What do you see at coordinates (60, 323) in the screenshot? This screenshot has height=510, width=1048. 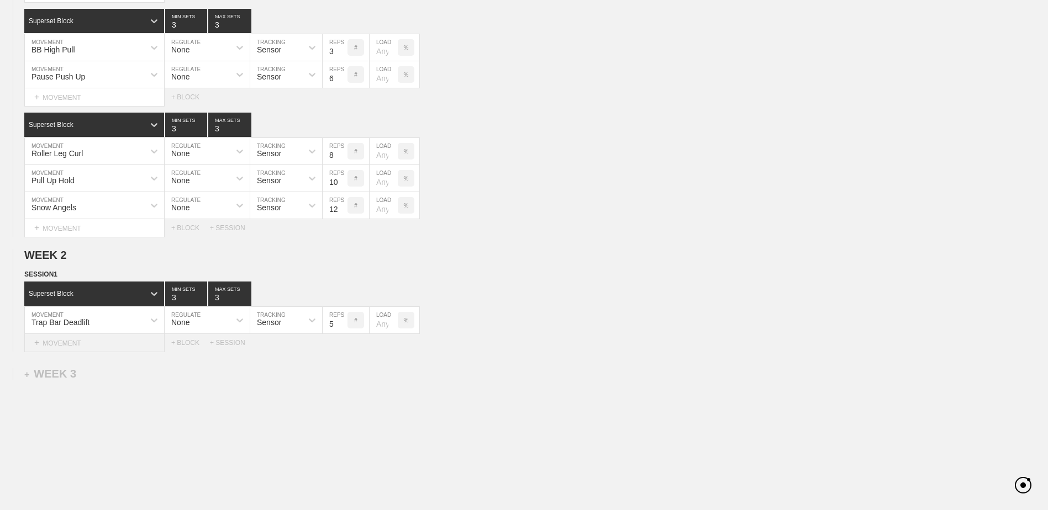 I see `div: Trap Bar Deadlift` at bounding box center [60, 323].